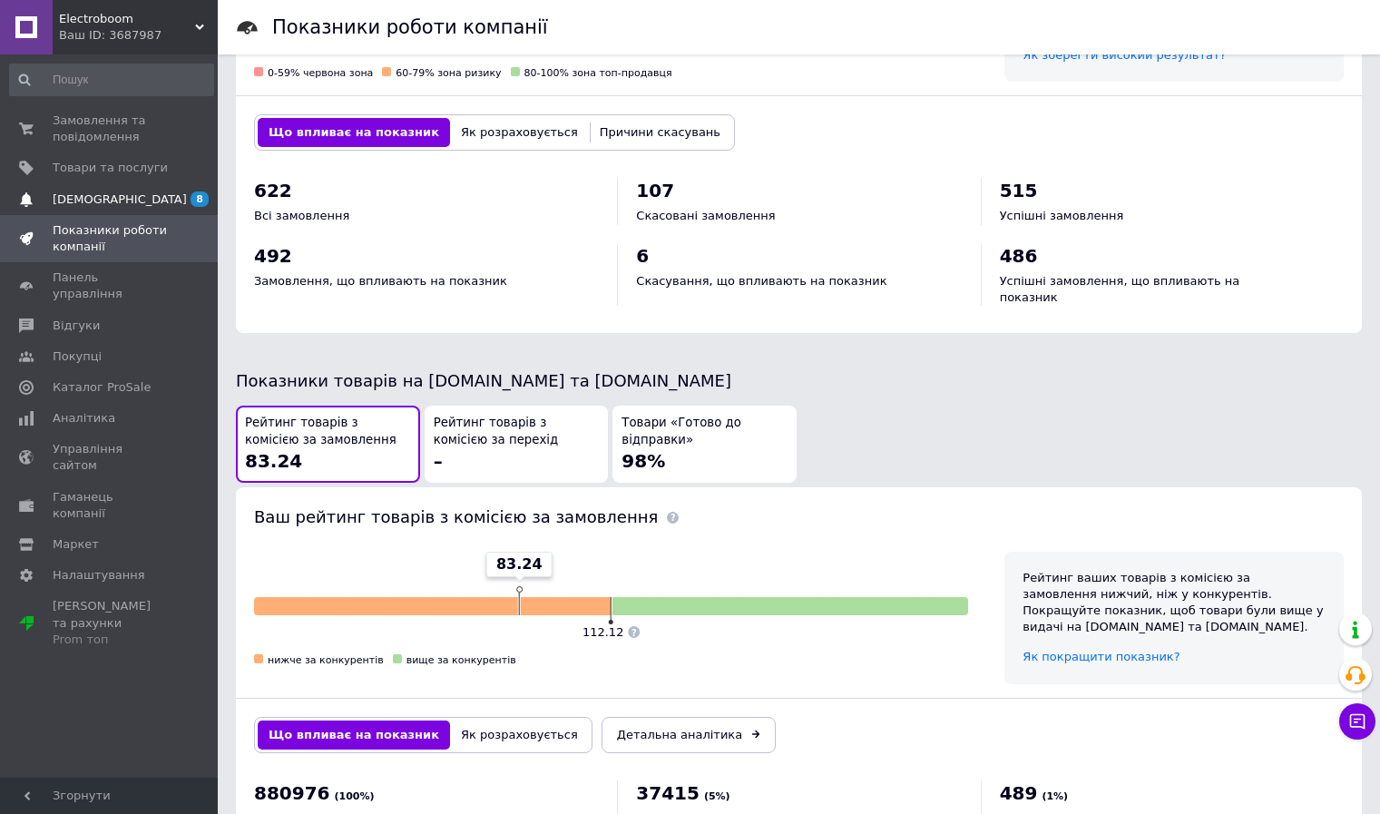 The height and width of the screenshot is (814, 1380). What do you see at coordinates (1054, 795) in the screenshot?
I see `span: (1%)` at bounding box center [1054, 795].